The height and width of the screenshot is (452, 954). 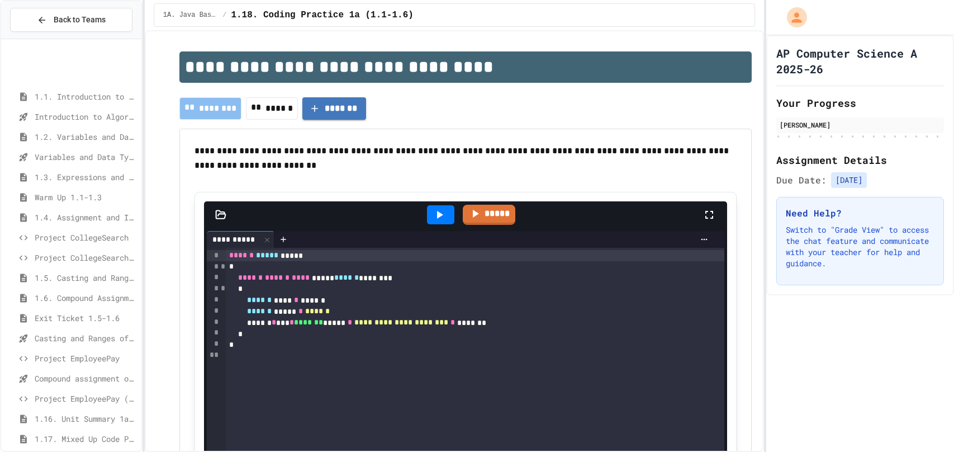 What do you see at coordinates (86, 257) in the screenshot?
I see `span: Project CollegeSearch (File Input)` at bounding box center [86, 257].